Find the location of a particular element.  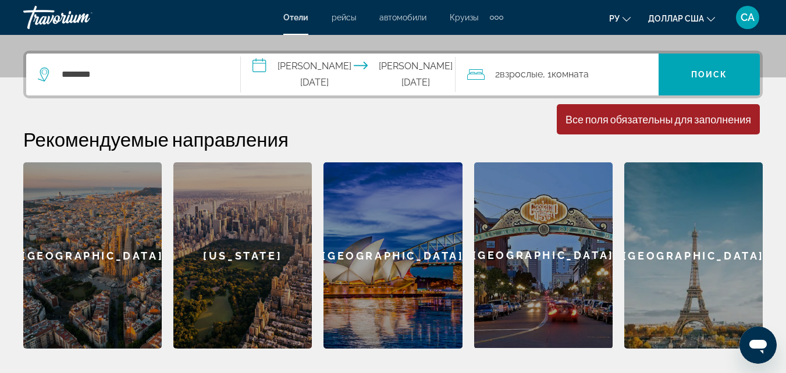

font: автомобили is located at coordinates (403, 17).